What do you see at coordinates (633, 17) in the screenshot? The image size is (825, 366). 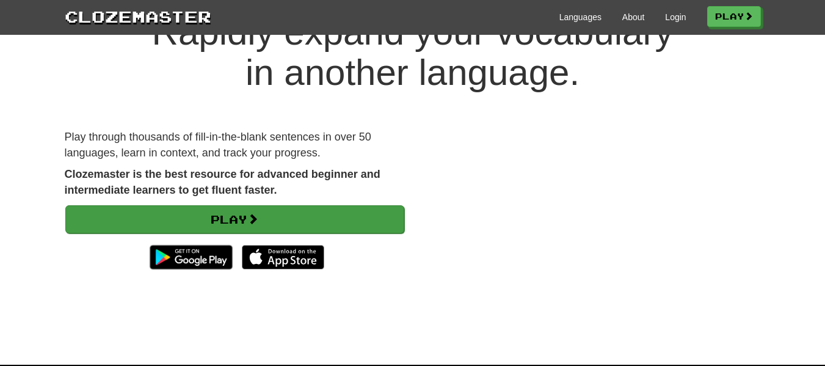 I see `a: About` at bounding box center [633, 17].